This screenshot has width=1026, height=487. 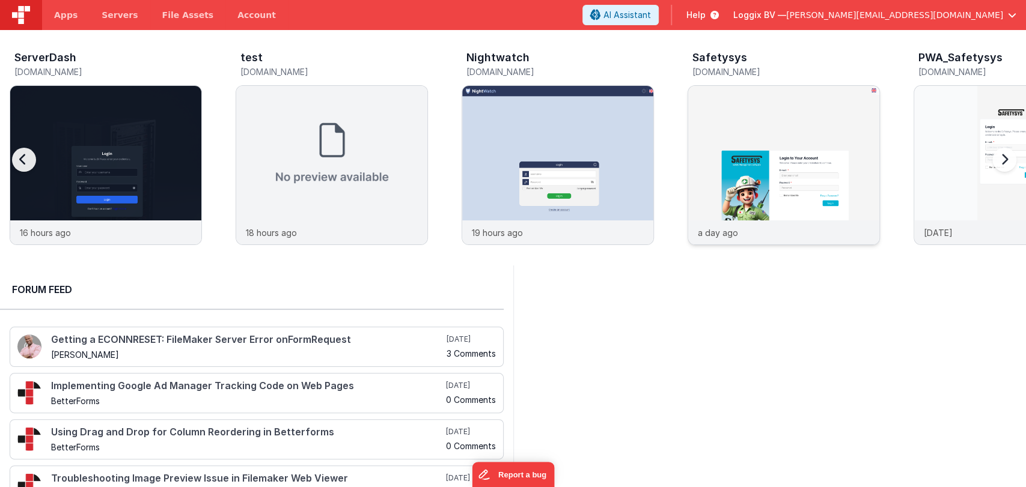 I want to click on span: AI Assistant, so click(x=627, y=15).